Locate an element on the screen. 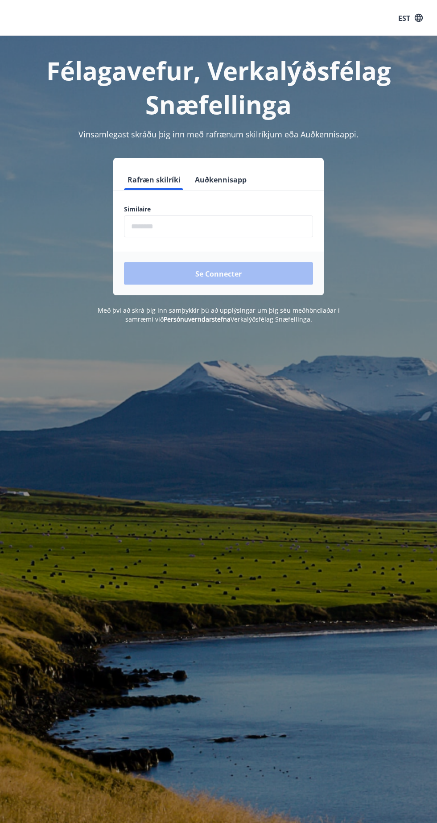  button: EST is located at coordinates (410, 18).